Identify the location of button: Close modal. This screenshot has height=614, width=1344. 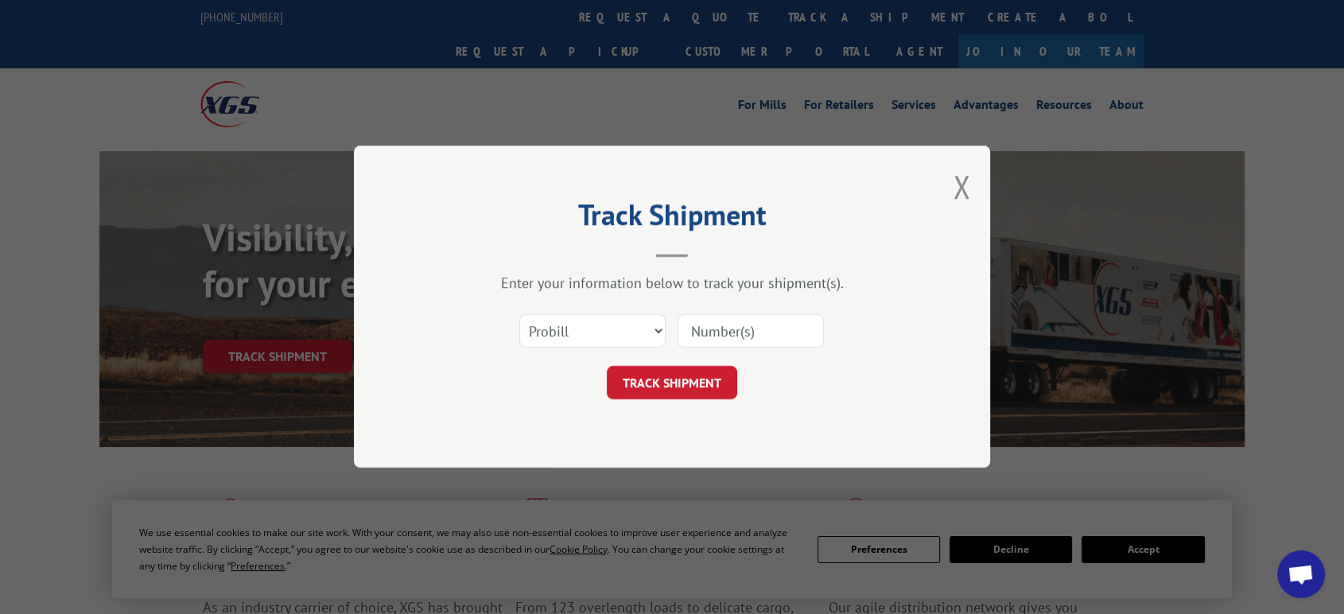
(961, 186).